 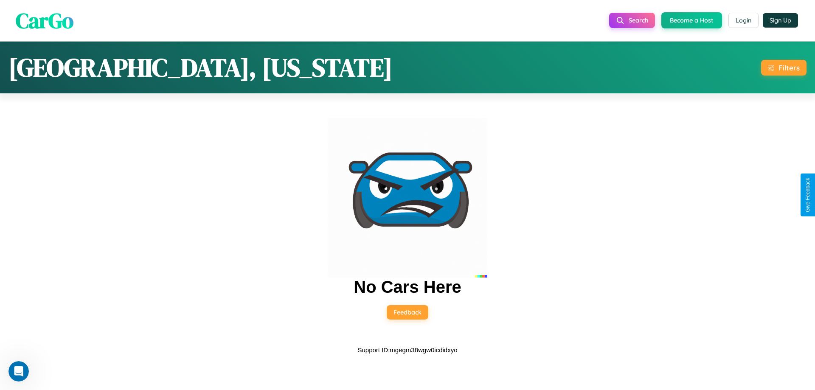 I want to click on button: Login, so click(x=744, y=20).